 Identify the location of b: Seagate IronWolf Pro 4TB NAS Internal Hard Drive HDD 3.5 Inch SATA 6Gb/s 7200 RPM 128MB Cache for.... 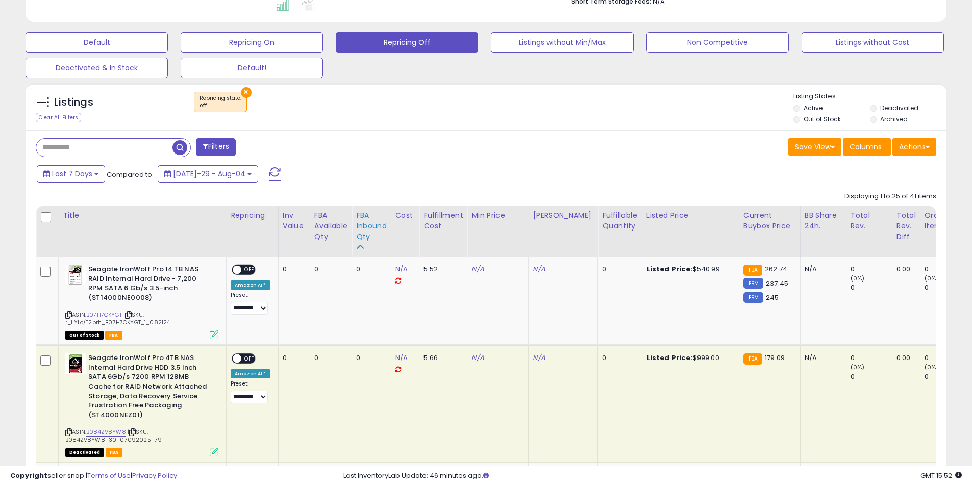
(150, 388).